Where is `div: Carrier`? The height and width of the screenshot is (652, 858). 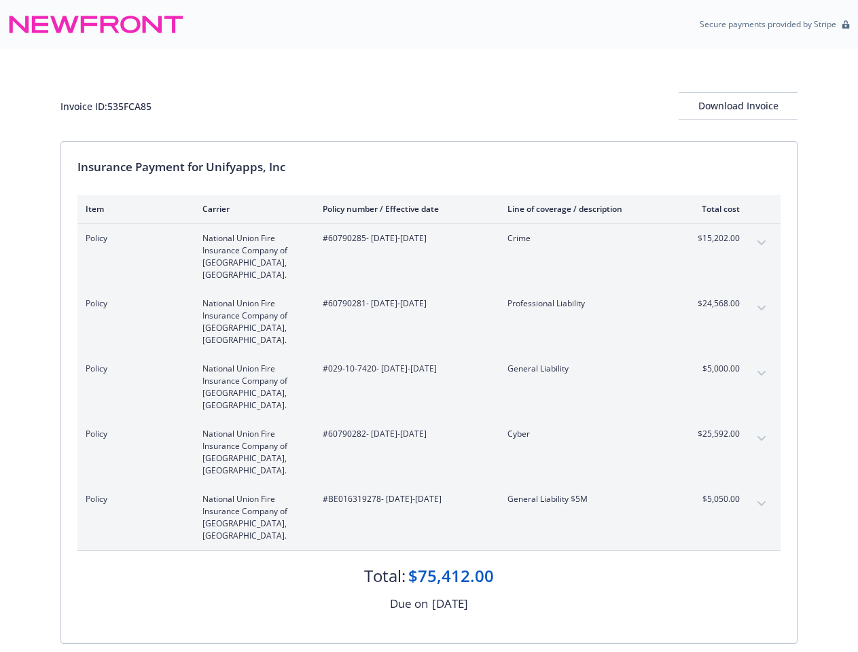 div: Carrier is located at coordinates (251, 208).